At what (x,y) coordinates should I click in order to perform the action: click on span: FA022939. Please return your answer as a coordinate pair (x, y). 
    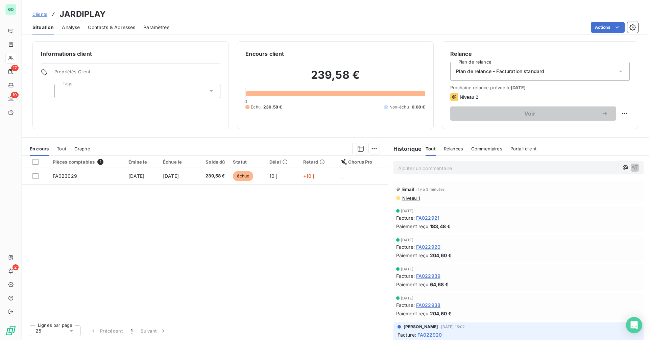
    Looking at the image, I should click on (429, 276).